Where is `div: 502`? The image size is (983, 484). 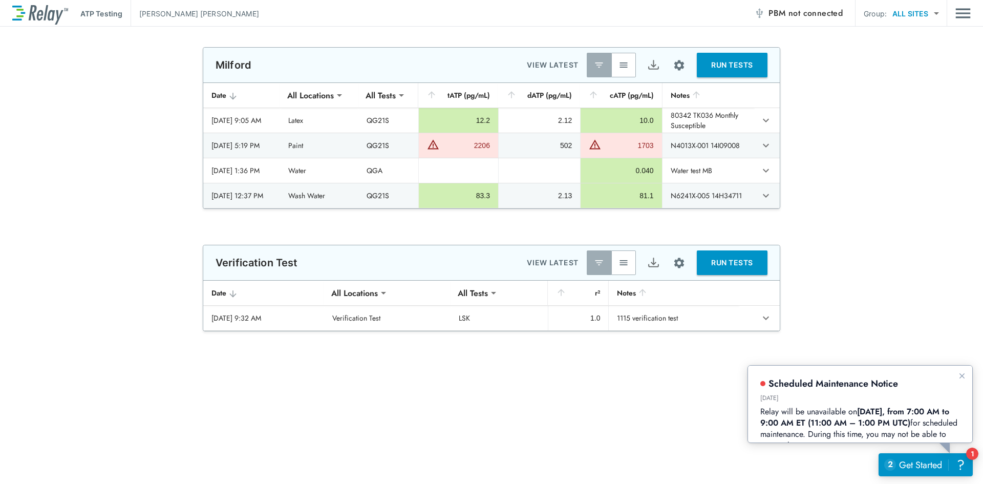
div: 502 is located at coordinates (539, 145).